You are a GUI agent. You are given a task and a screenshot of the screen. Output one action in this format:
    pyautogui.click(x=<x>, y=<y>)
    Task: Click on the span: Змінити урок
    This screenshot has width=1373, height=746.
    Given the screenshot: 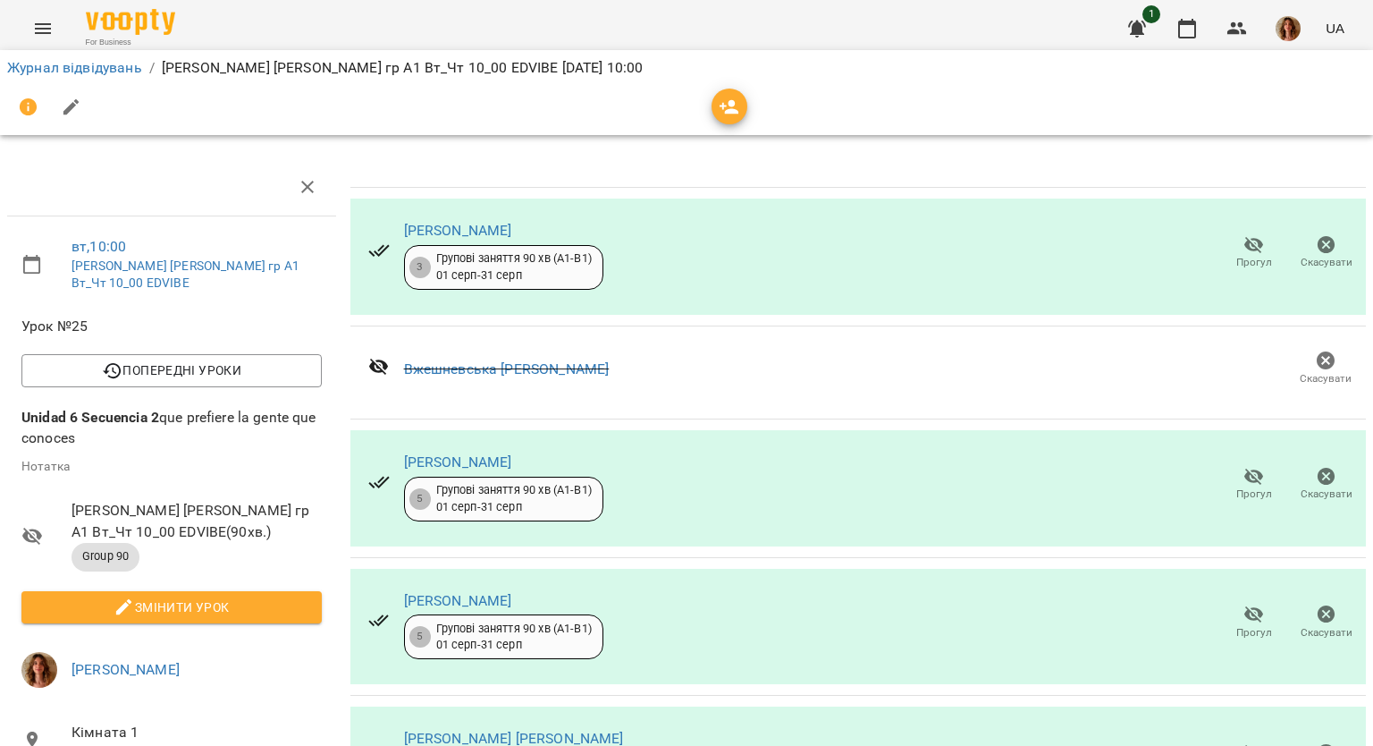 What is the action you would take?
    pyautogui.click(x=172, y=607)
    